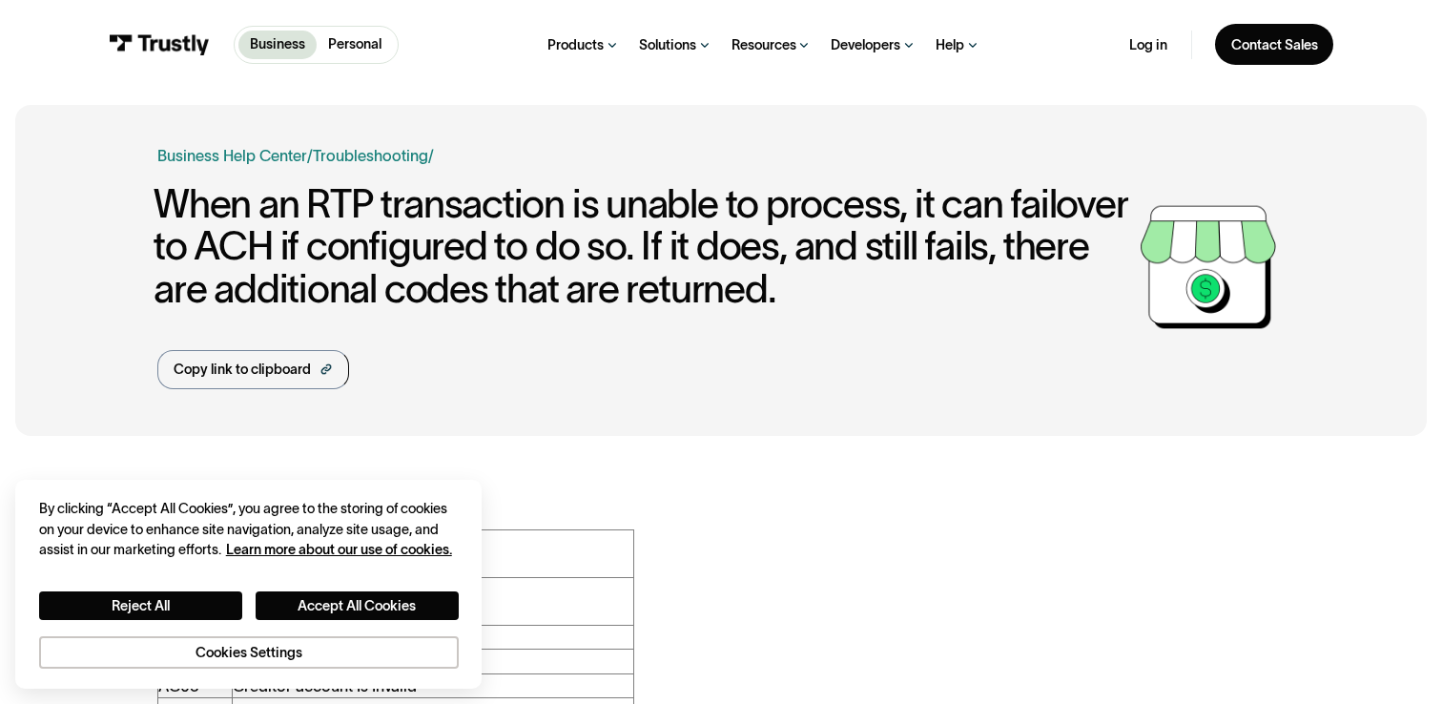 The image size is (1442, 704). What do you see at coordinates (1274, 44) in the screenshot?
I see `a: Contact Sales` at bounding box center [1274, 44].